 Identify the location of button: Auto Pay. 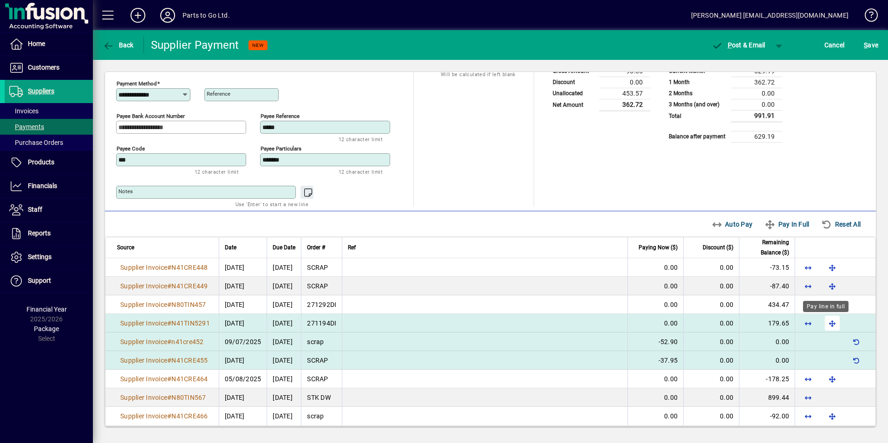
(732, 224).